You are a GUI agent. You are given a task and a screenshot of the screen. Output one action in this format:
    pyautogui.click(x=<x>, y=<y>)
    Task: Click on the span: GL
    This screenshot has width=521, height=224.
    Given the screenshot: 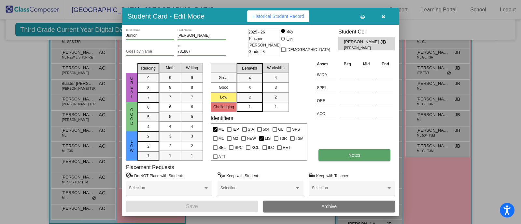 What is the action you would take?
    pyautogui.click(x=280, y=129)
    